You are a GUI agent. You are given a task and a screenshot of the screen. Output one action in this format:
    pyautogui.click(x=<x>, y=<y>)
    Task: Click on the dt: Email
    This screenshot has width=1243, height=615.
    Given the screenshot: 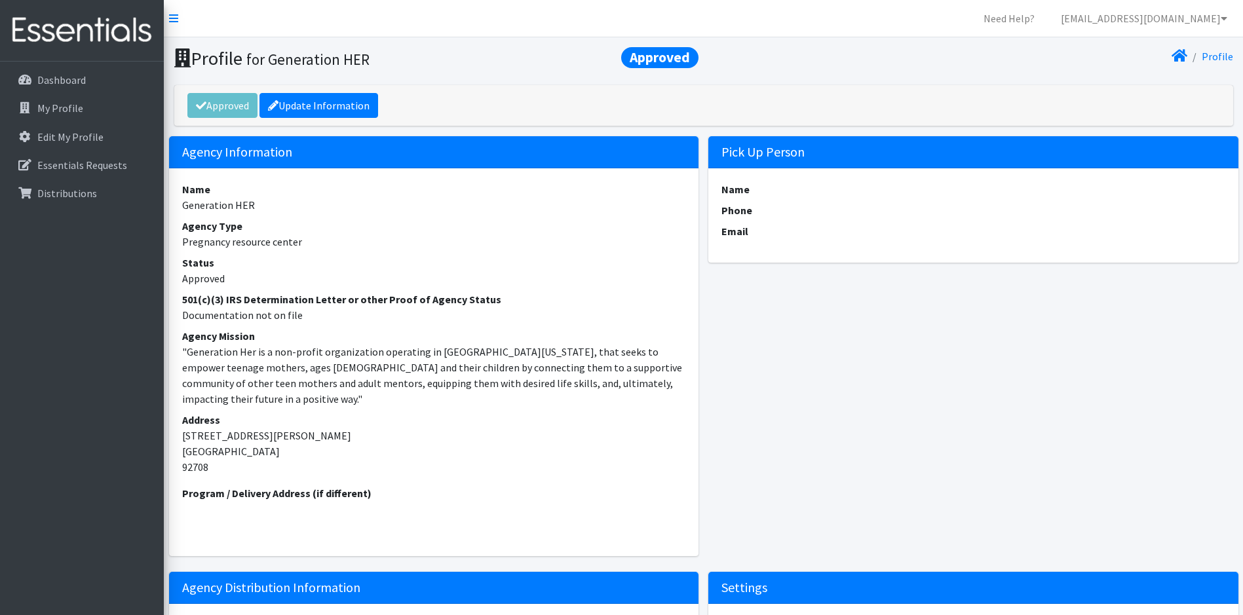 What is the action you would take?
    pyautogui.click(x=973, y=231)
    